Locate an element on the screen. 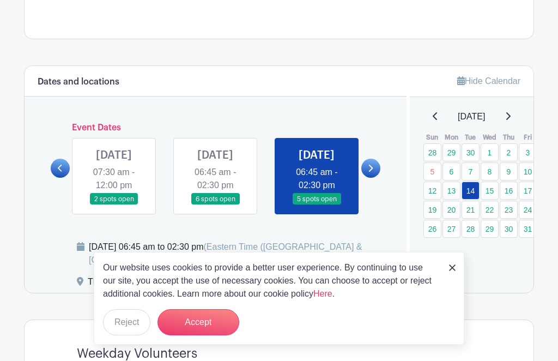 The height and width of the screenshot is (361, 558). div: The Gathering Cafe, is located at coordinates (127, 284).